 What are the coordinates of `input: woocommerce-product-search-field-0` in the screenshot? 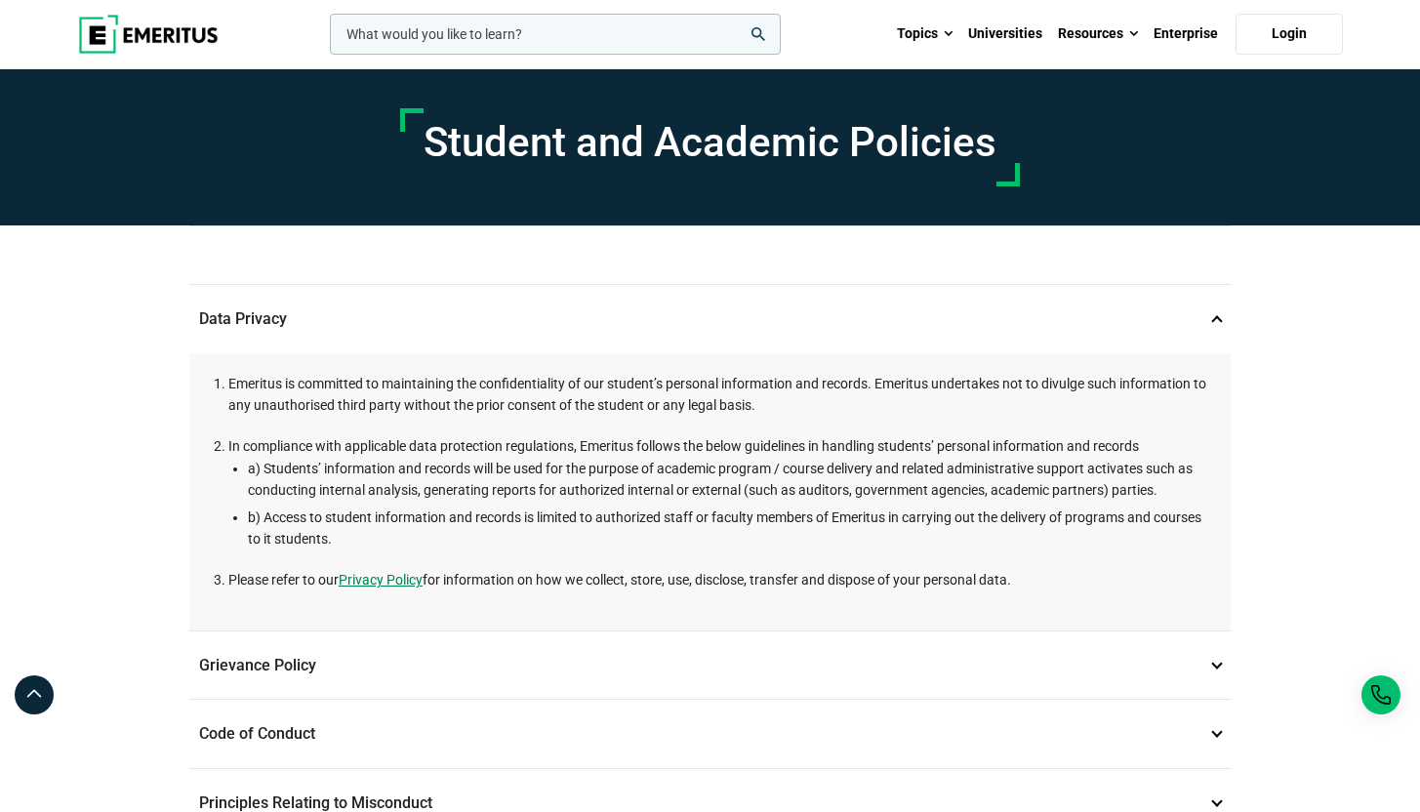 It's located at (555, 34).